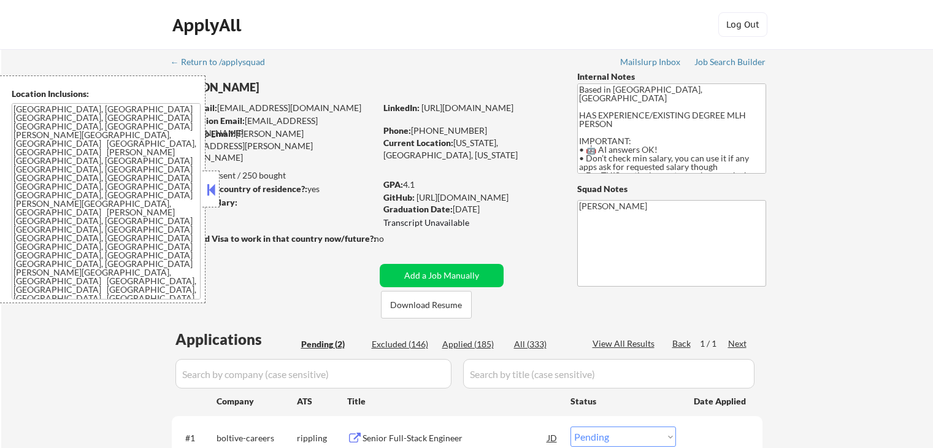 The image size is (933, 448). What do you see at coordinates (452, 401) in the screenshot?
I see `div: Title` at bounding box center [452, 401].